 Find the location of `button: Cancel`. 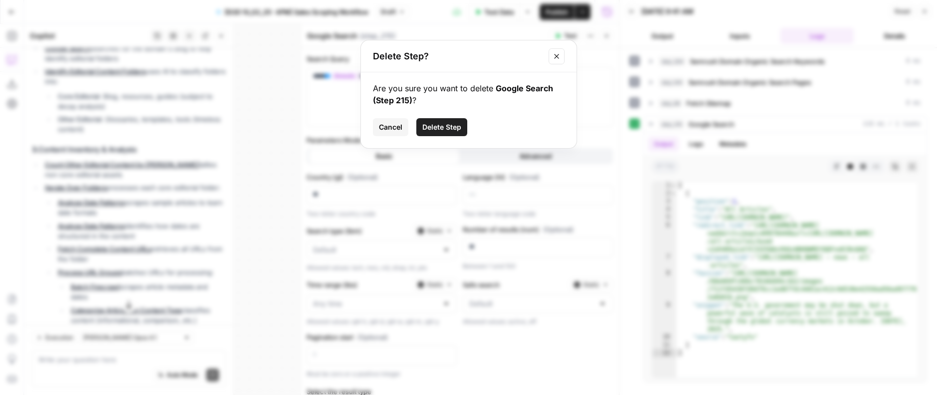

button: Cancel is located at coordinates (390, 127).